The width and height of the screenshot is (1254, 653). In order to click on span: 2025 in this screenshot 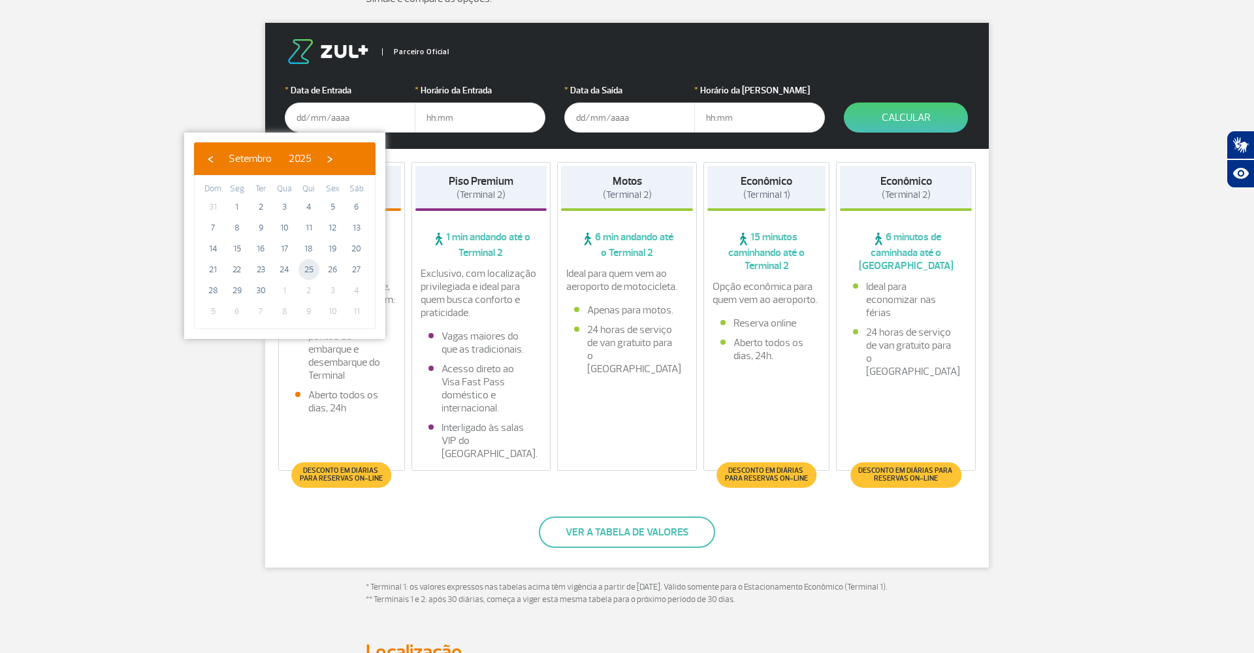, I will do `click(300, 159)`.